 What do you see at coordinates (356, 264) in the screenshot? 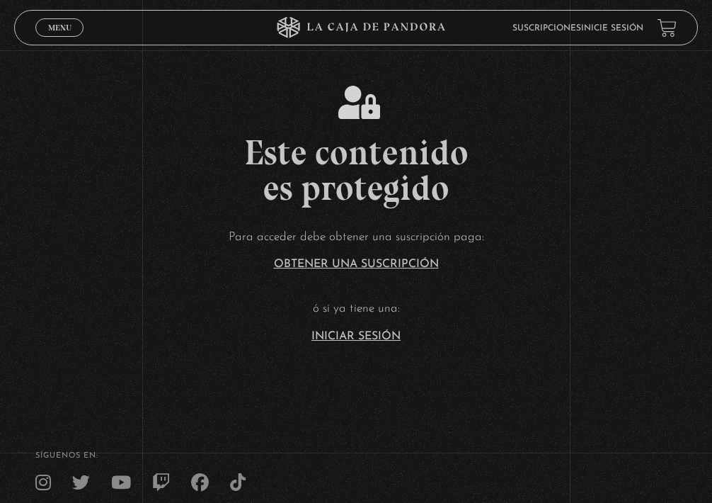
I see `a: Obtener una suscripción` at bounding box center [356, 264].